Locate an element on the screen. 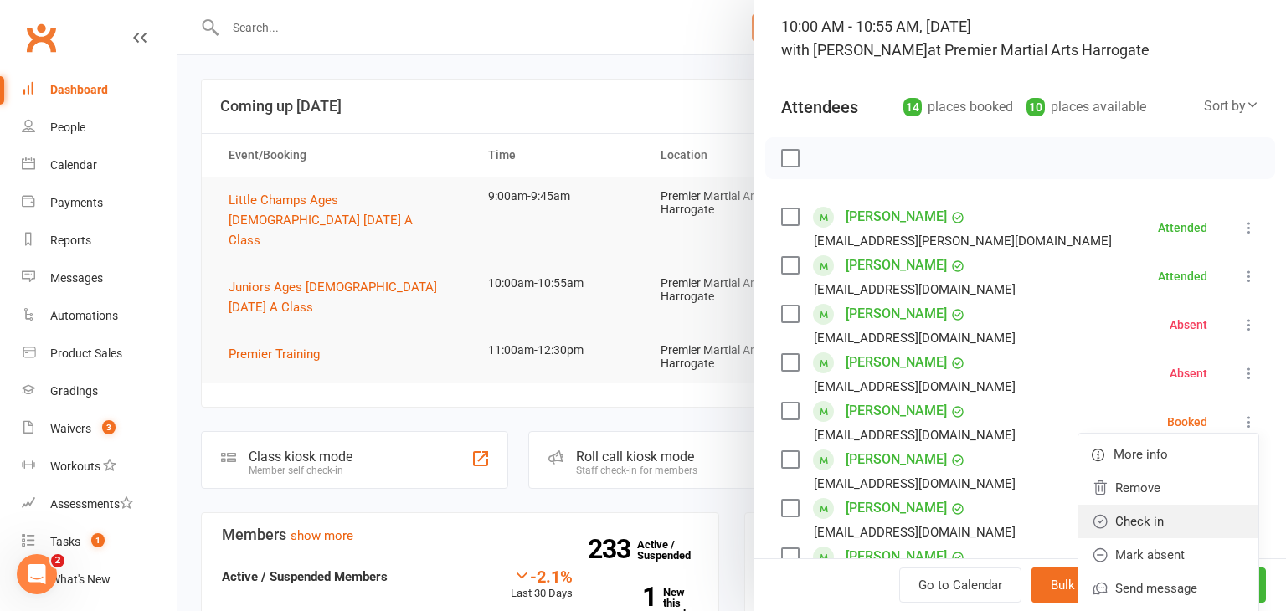 The image size is (1286, 611). div: Product Sales is located at coordinates (86, 353).